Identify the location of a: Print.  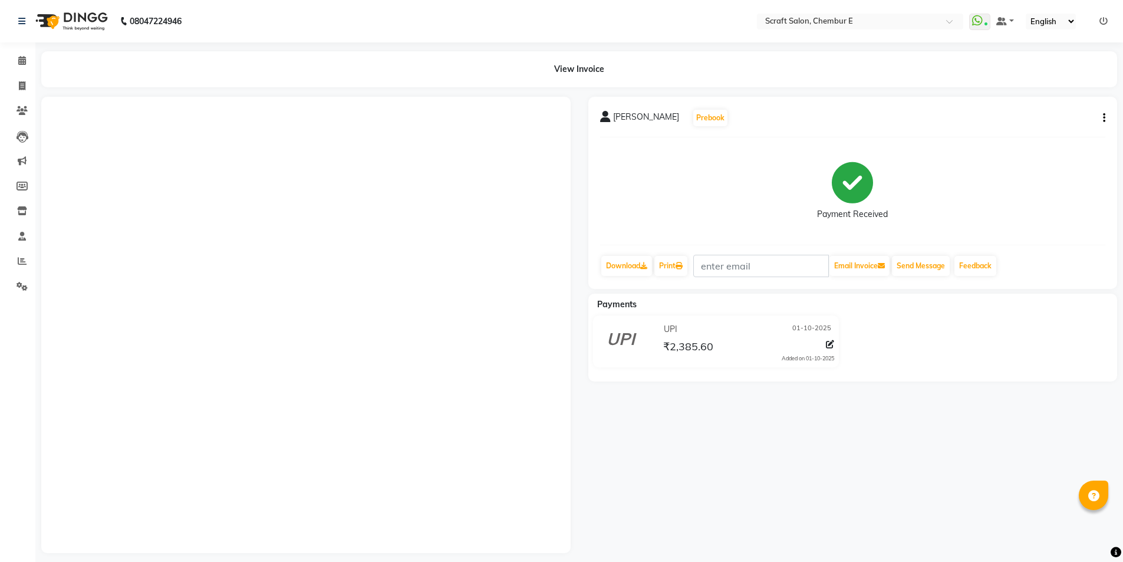
(671, 266).